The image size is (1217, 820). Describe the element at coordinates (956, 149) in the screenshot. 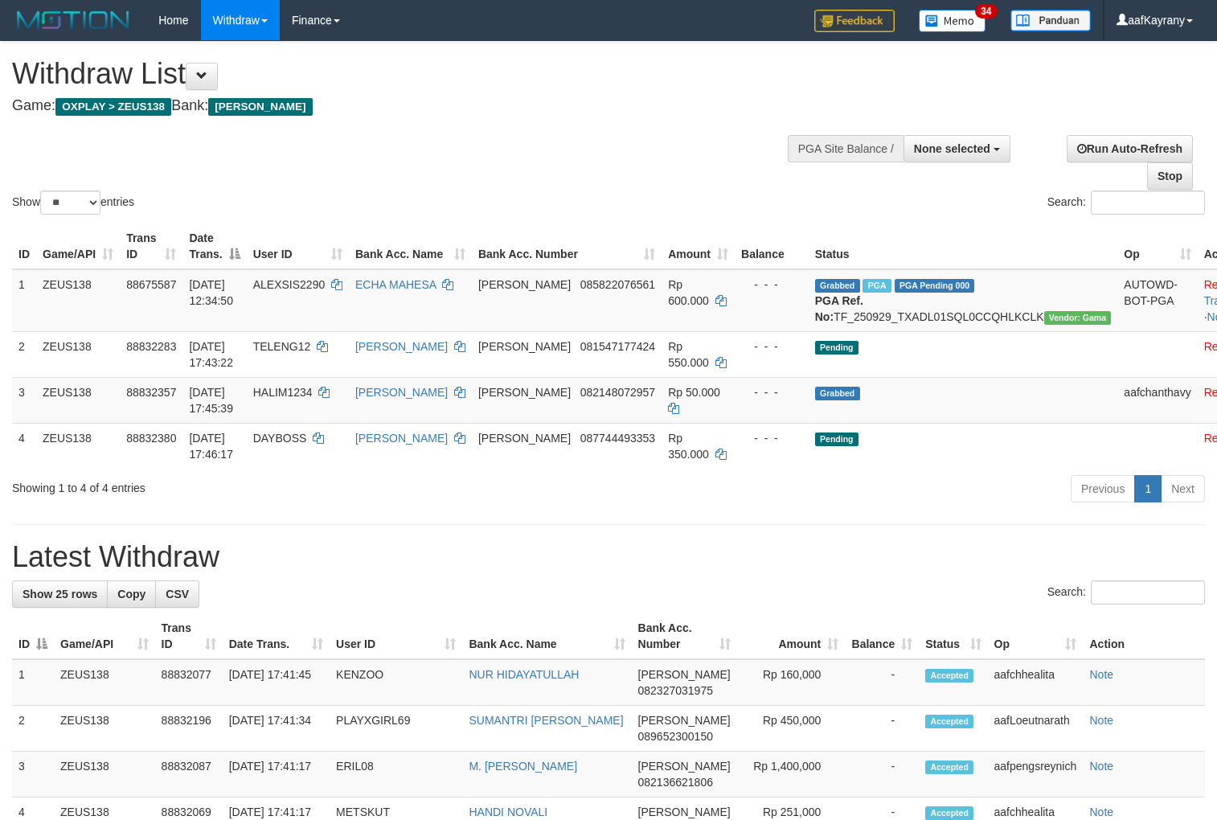

I see `button: None selected` at that location.